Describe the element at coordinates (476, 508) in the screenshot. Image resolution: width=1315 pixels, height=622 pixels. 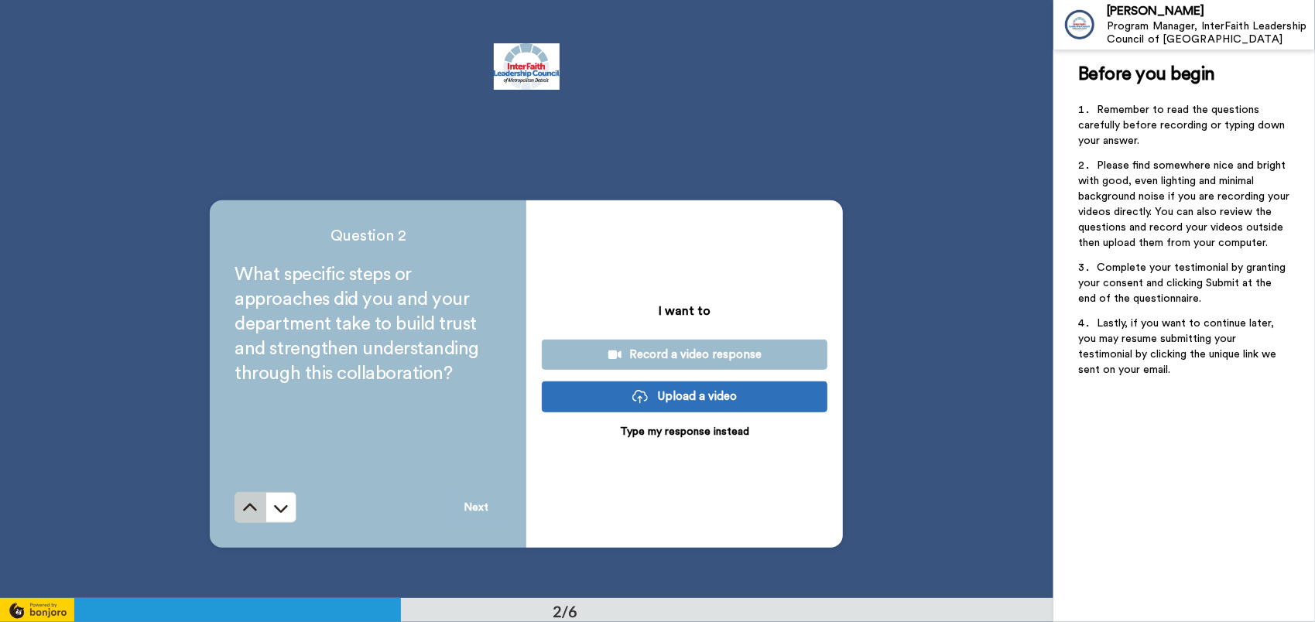
I see `button: Next` at that location.